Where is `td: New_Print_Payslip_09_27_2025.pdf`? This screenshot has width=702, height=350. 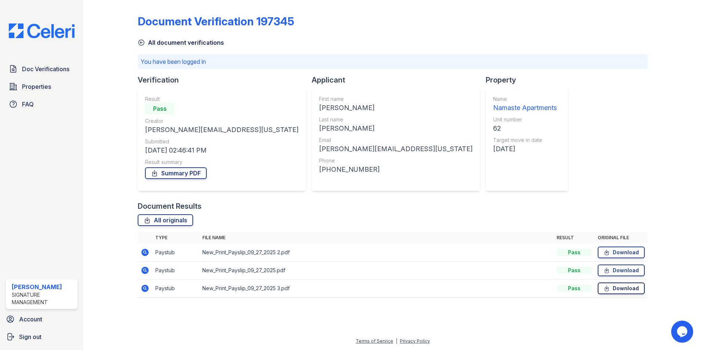
td: New_Print_Payslip_09_27_2025.pdf is located at coordinates (377, 271).